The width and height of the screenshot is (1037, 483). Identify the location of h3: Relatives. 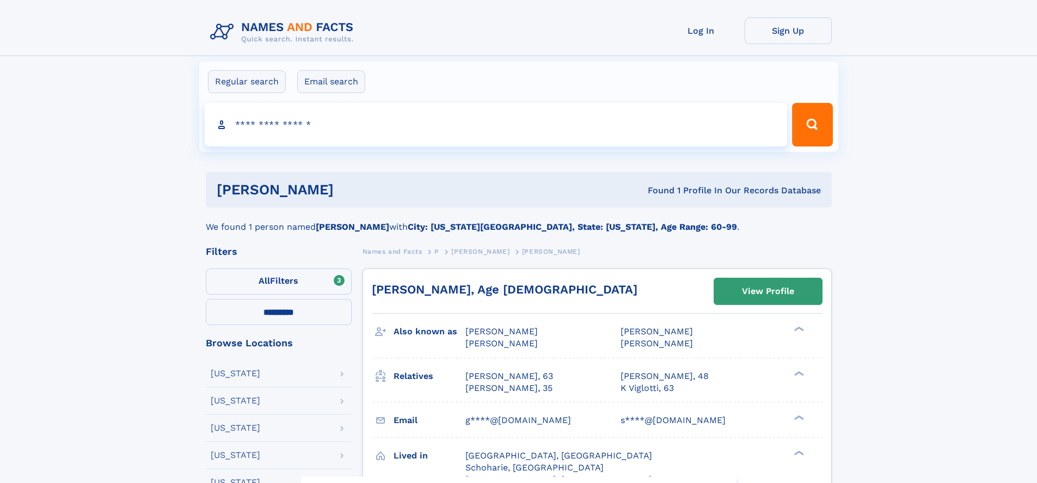
(430, 376).